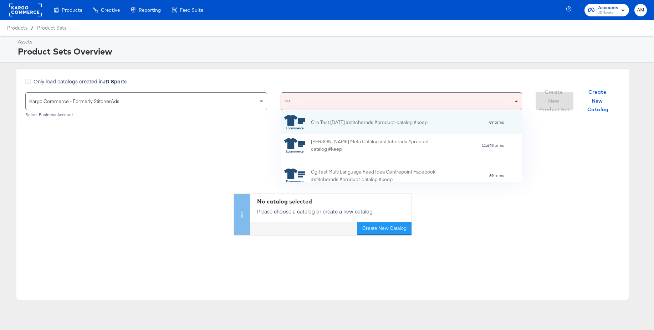 Image resolution: width=654 pixels, height=330 pixels. What do you see at coordinates (487, 145) in the screenshot?
I see `strong: 11,648` at bounding box center [487, 145].